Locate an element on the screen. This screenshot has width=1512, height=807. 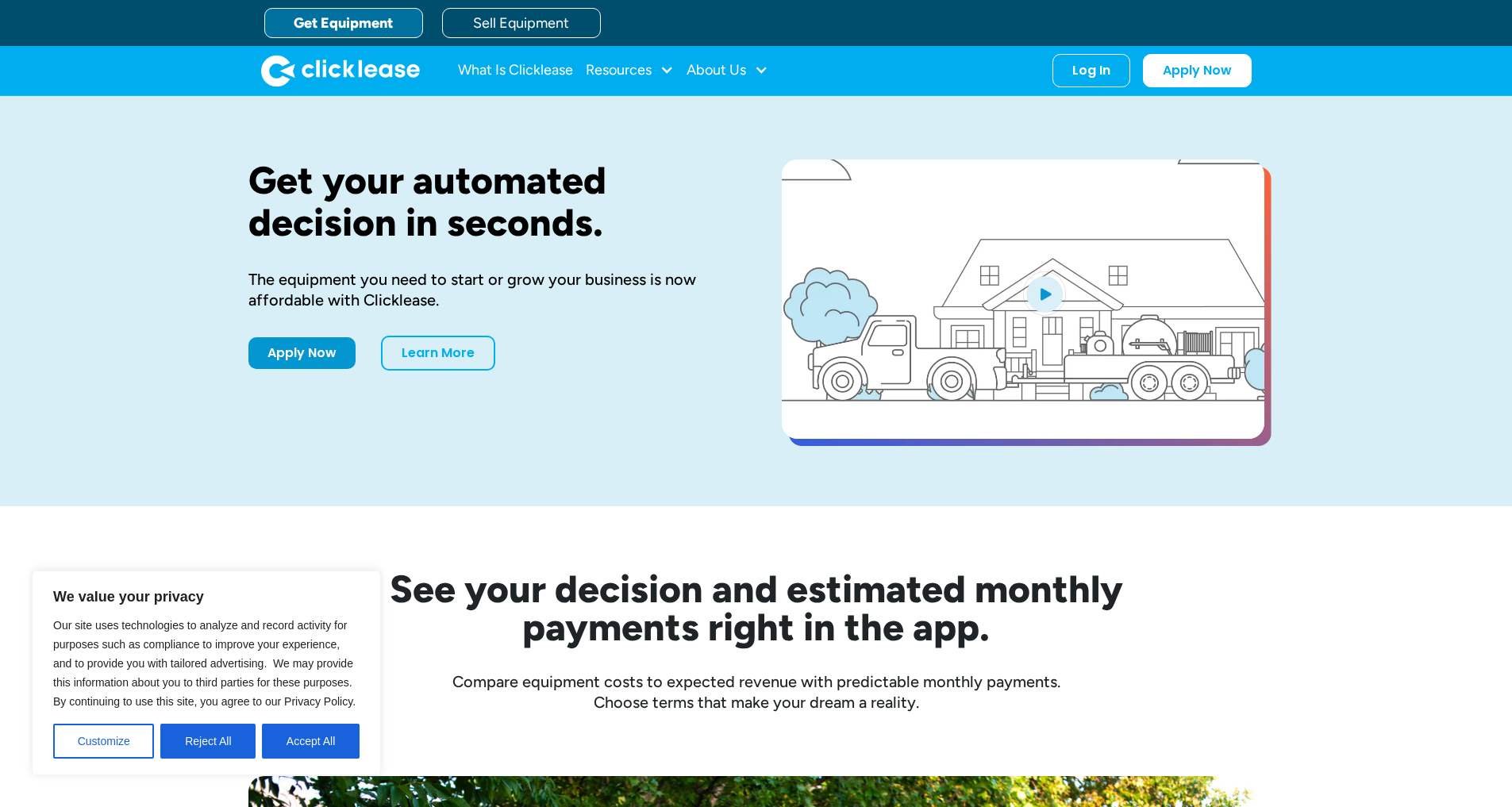
div: The equipment you need to start or grow your business is now affordable with Clicklease. is located at coordinates (490, 290).